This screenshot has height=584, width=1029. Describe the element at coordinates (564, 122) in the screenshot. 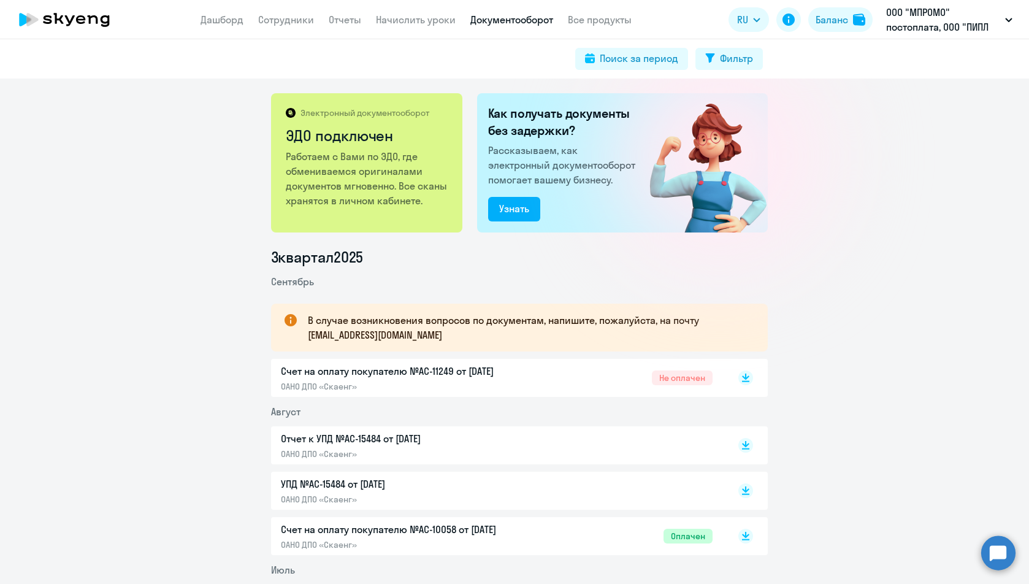

I see `h2: Как получать документы без задержки?` at that location.